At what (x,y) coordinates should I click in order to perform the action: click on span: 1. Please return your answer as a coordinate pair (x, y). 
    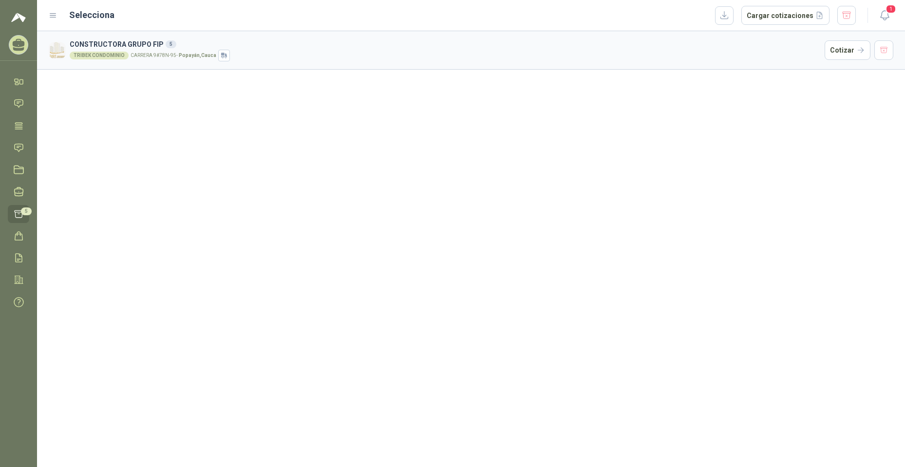
    Looking at the image, I should click on (891, 9).